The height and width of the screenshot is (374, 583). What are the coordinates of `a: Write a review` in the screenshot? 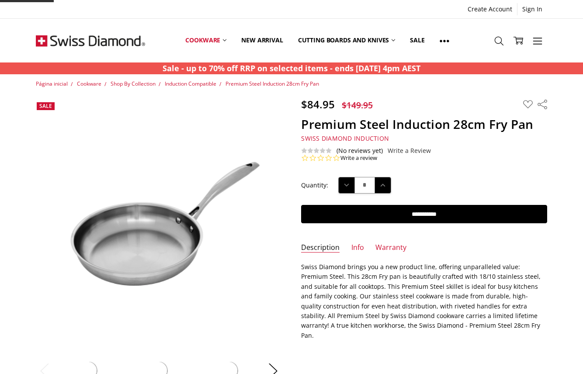 It's located at (359, 158).